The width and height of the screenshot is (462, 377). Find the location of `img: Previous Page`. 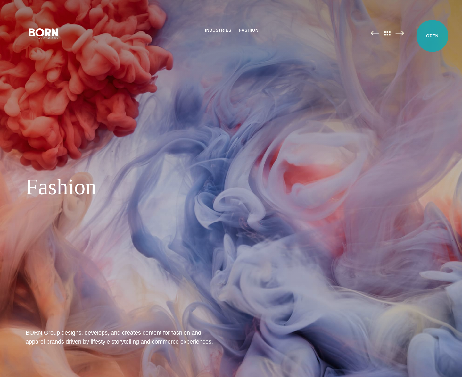

img: Previous Page is located at coordinates (375, 33).